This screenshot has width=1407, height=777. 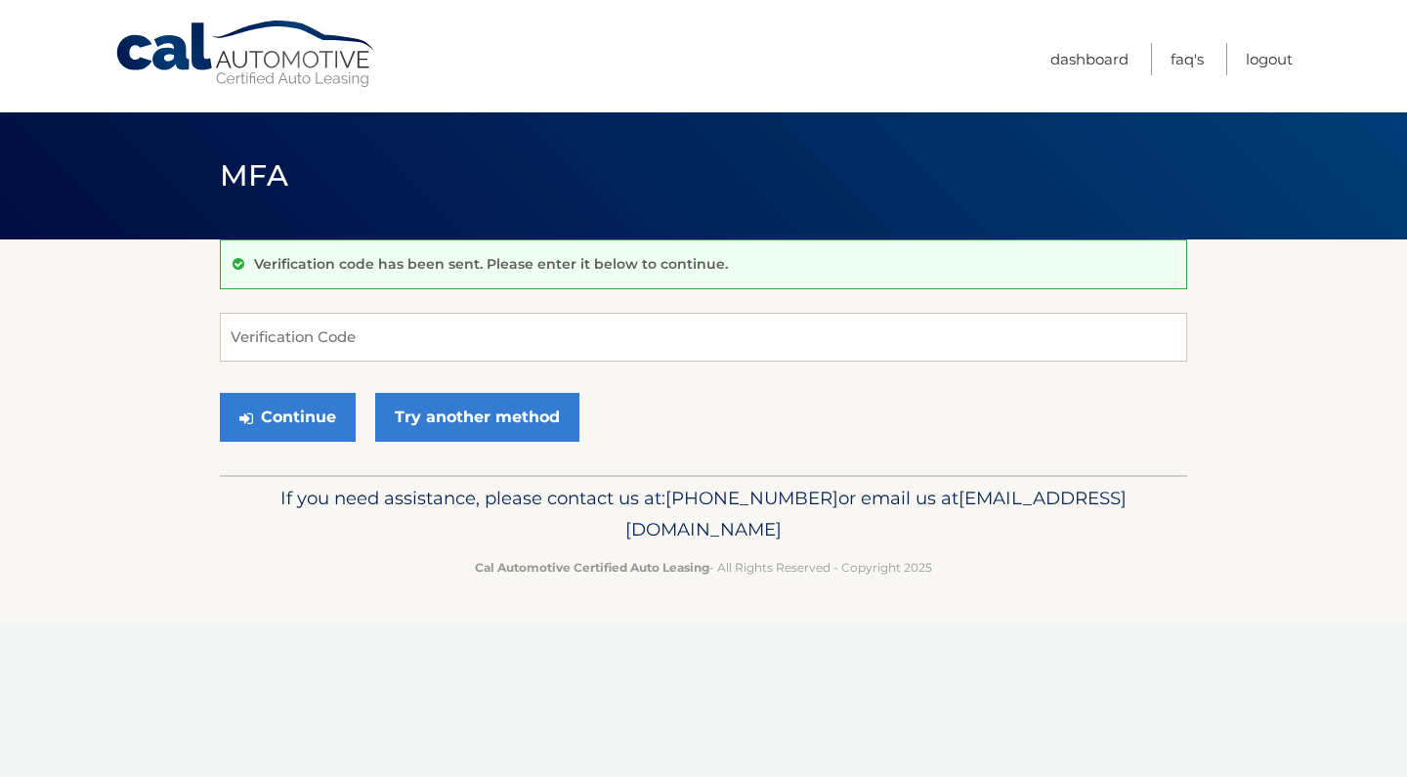 I want to click on a: Cal Automotive, so click(x=246, y=54).